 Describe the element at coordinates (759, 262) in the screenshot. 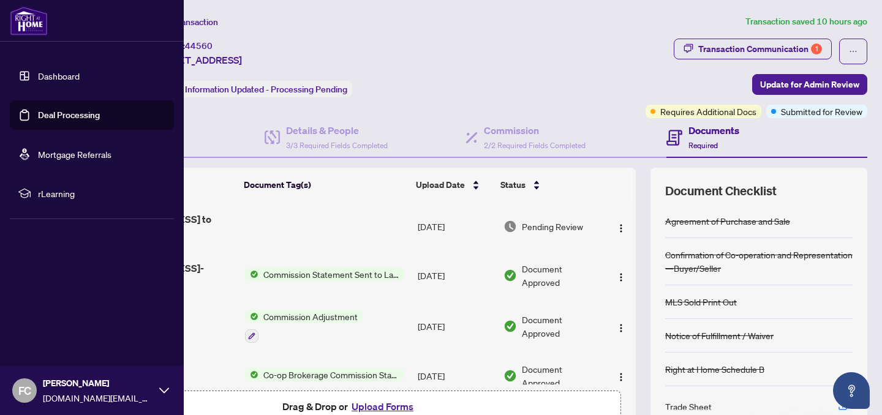

I see `div: Confirmation of Co-operation and Representation—Buyer/Seller` at that location.